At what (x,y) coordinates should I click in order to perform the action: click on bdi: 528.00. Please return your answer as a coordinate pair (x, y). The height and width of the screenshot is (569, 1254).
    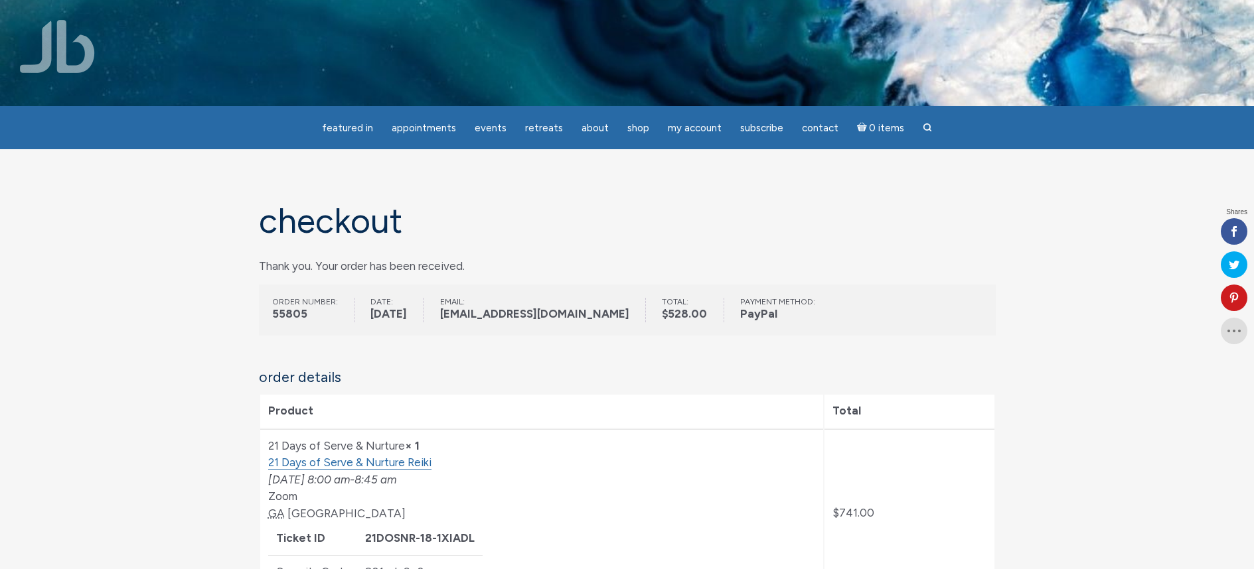
    Looking at the image, I should click on (684, 314).